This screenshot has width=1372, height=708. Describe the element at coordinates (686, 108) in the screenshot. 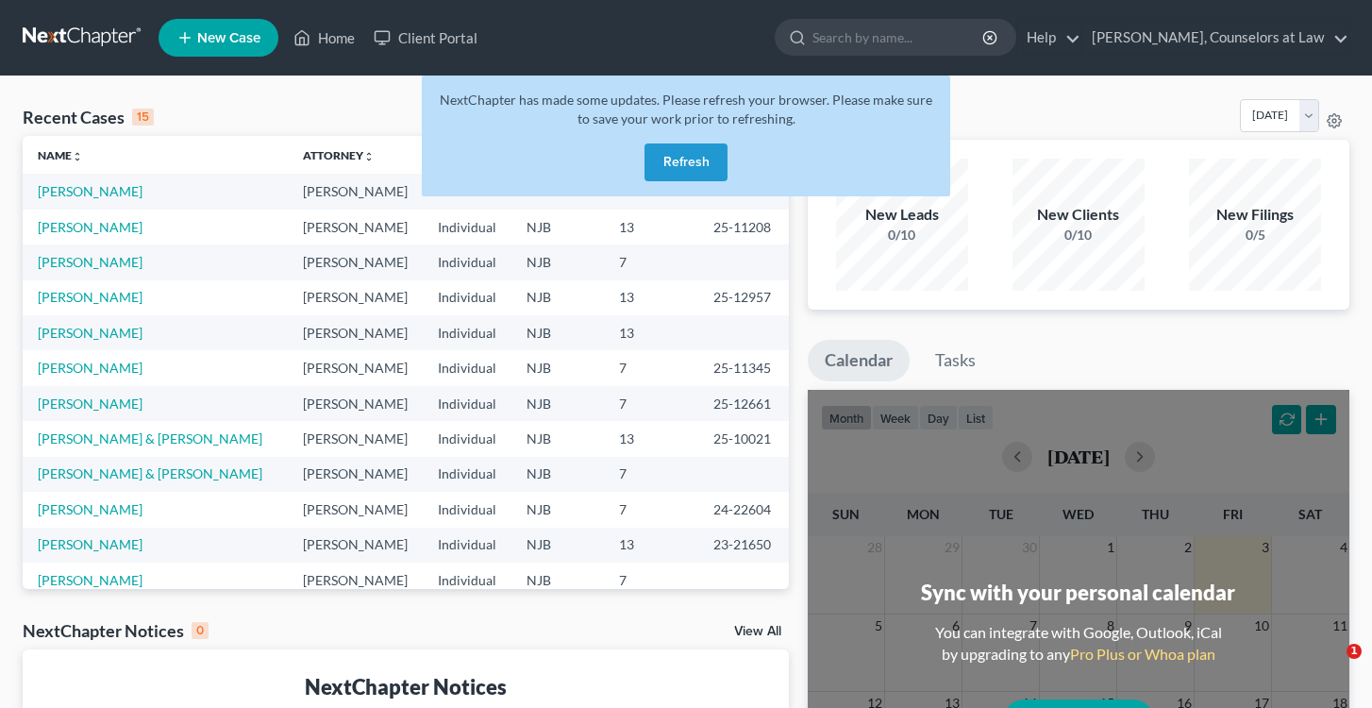

I see `span: NextChapter has made some updates. Please refresh your browser. Please make sure to save your wor...` at that location.